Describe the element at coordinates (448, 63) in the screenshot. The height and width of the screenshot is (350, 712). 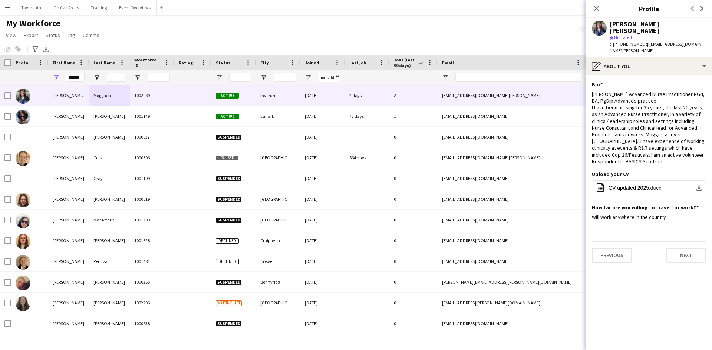
I see `span: Email` at that location.